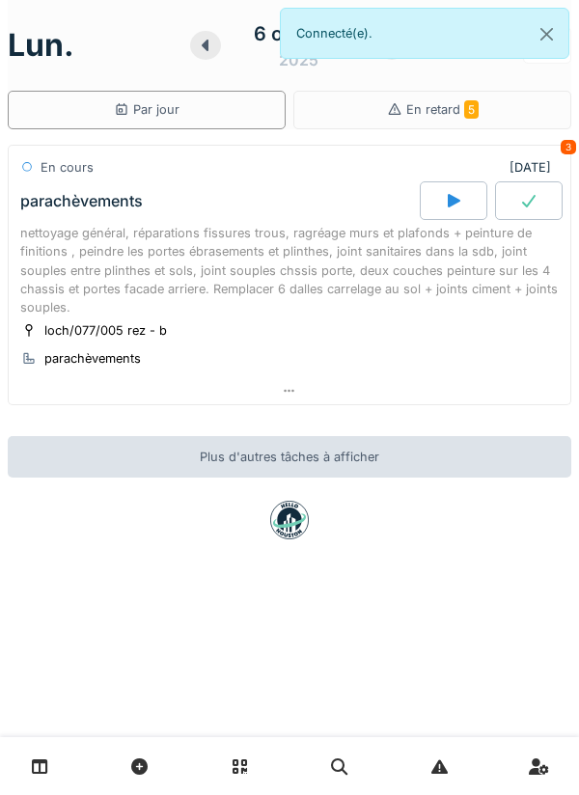 This screenshot has height=795, width=579. What do you see at coordinates (289, 456) in the screenshot?
I see `div: Plus d'autres tâches à afficher` at bounding box center [289, 456].